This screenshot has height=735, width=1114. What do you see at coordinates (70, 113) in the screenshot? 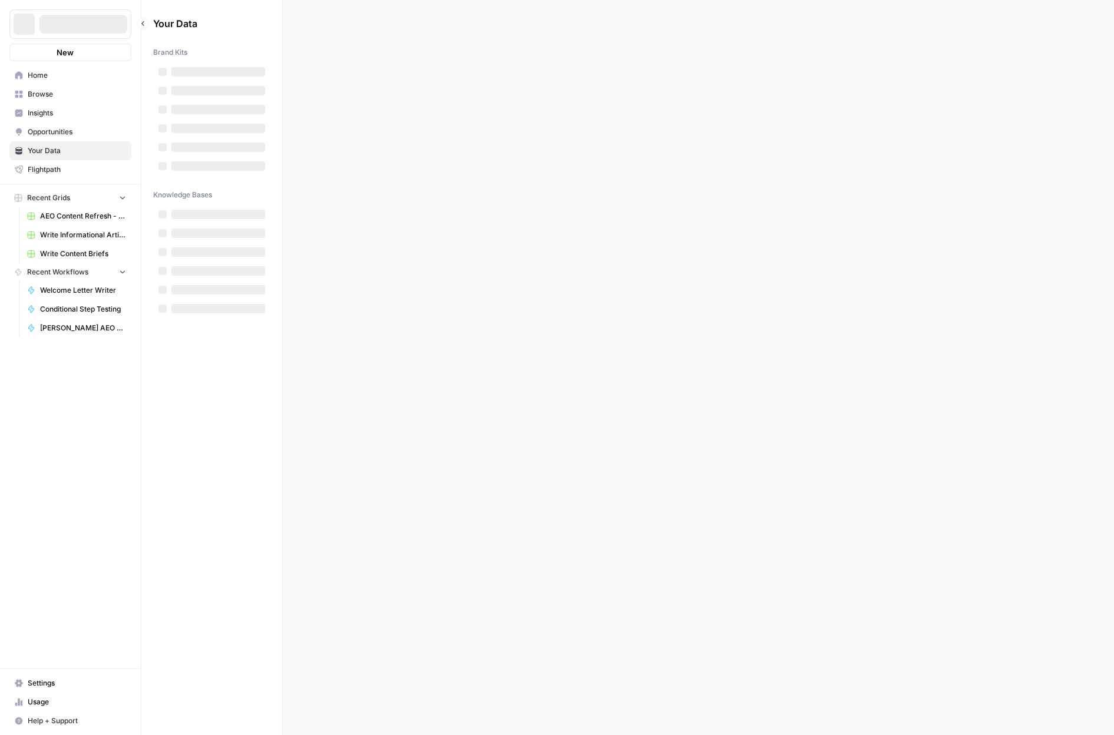
I see `a: Insights` at bounding box center [70, 113].